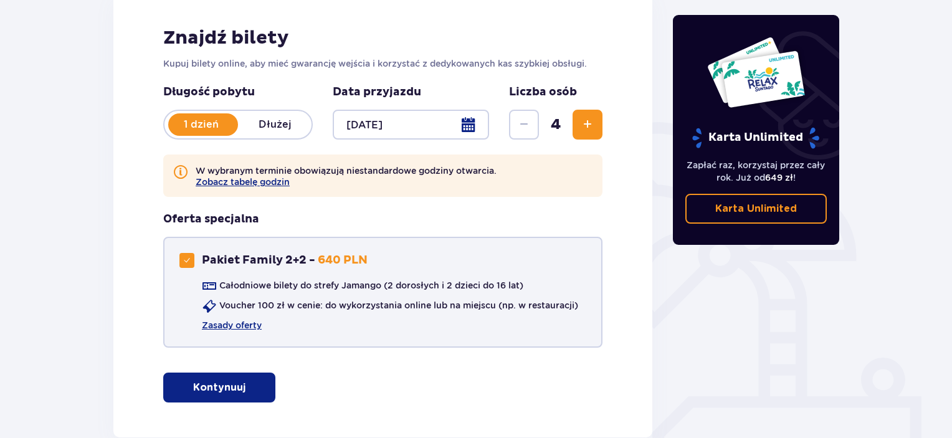  I want to click on button: Zobacz tabelę godzin, so click(242, 182).